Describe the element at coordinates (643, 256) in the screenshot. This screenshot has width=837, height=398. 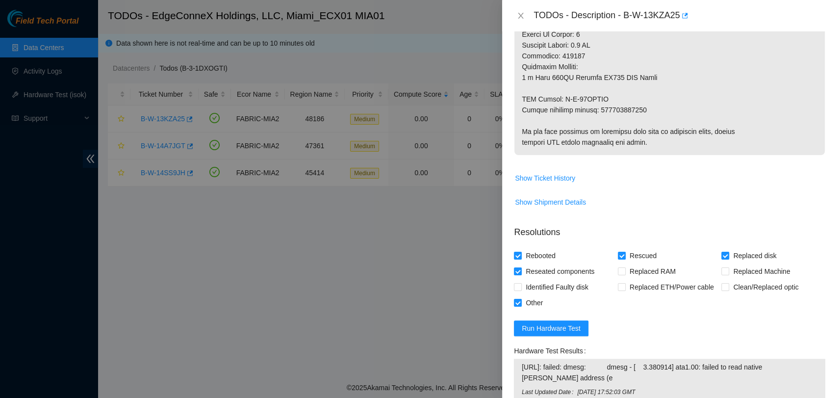
I see `span: Rescued` at that location.